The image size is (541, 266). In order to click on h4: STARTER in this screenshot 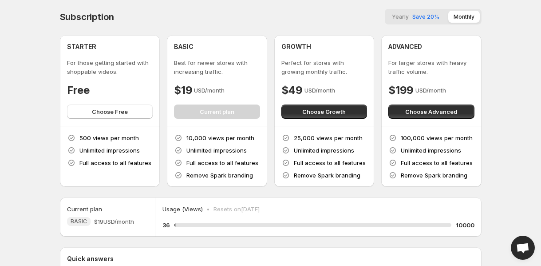, I will do `click(82, 47)`.